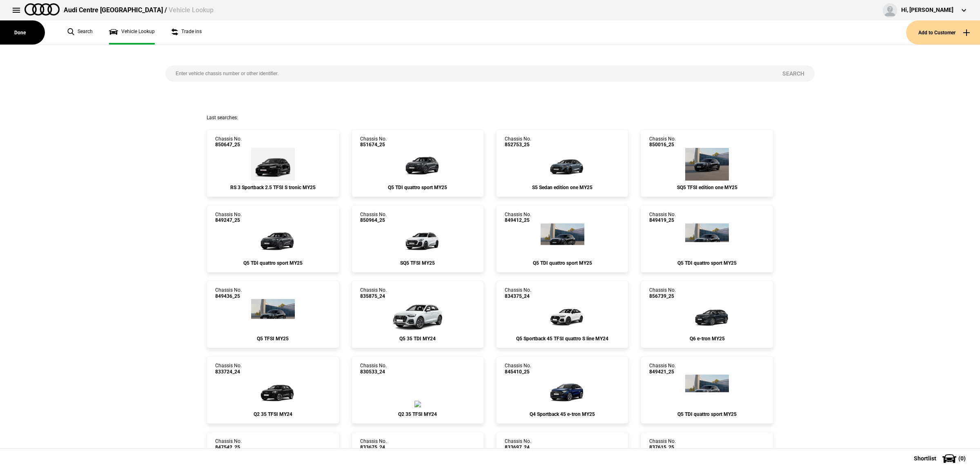 This screenshot has width=980, height=469. Describe the element at coordinates (793, 73) in the screenshot. I see `button: Search` at that location.